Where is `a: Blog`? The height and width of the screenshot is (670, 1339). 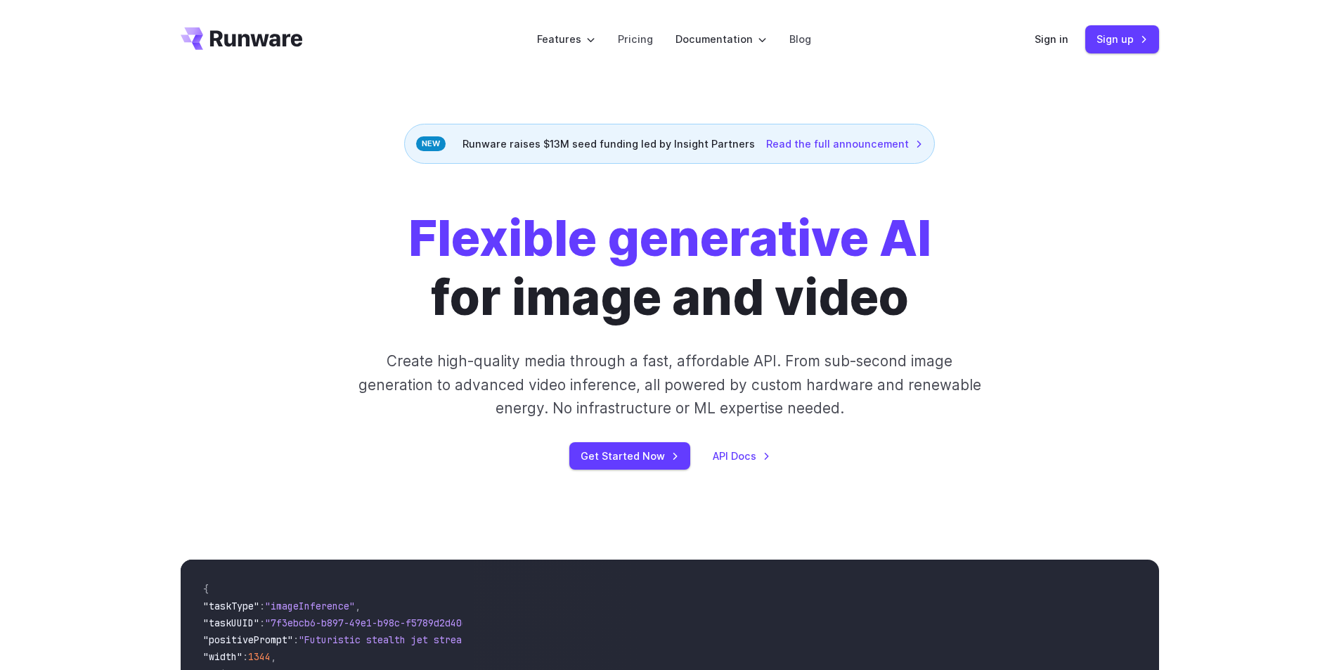 a: Blog is located at coordinates (800, 39).